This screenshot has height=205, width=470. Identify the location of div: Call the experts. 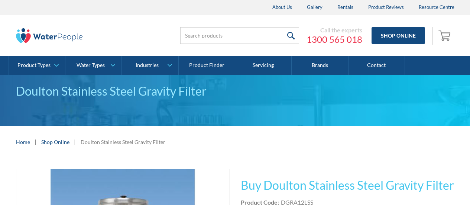
(334, 30).